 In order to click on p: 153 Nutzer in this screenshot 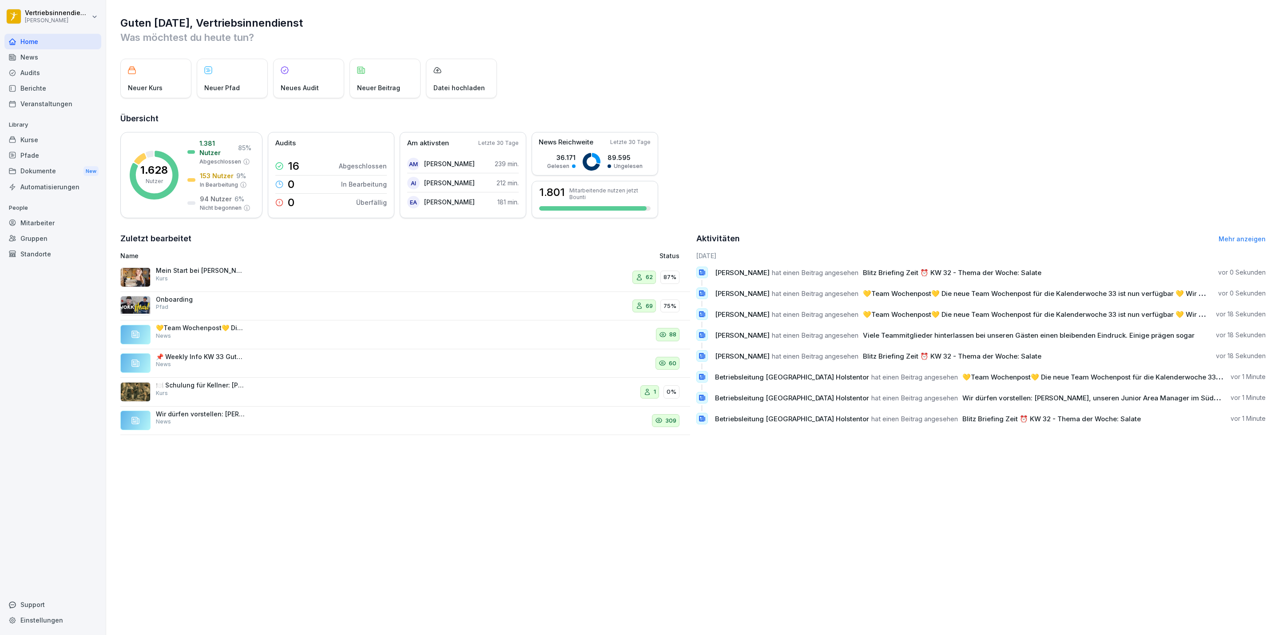, I will do `click(217, 175)`.